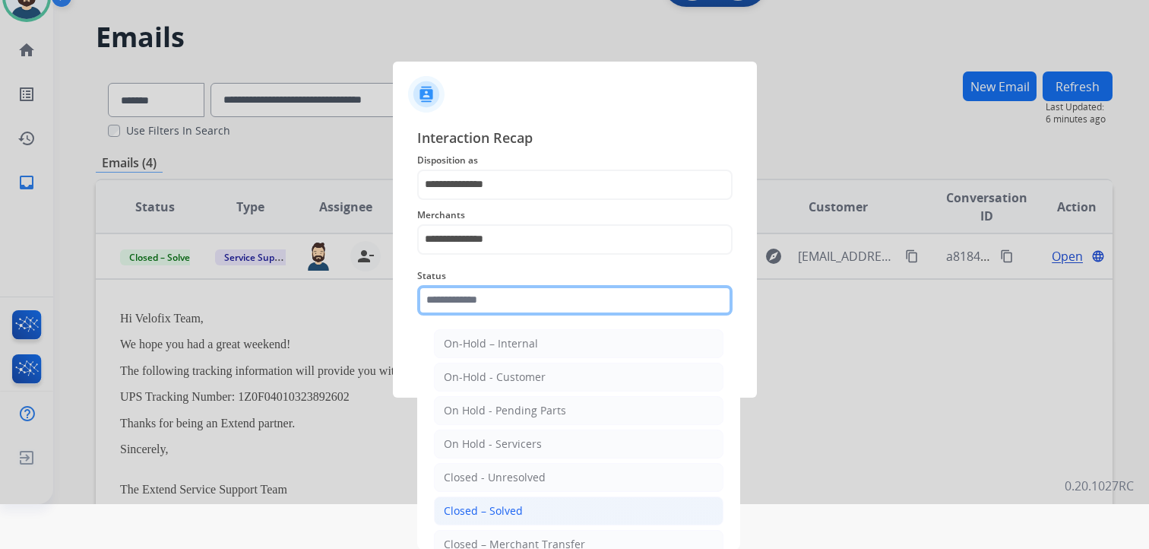 This screenshot has height=549, width=1149. What do you see at coordinates (574, 139) in the screenshot?
I see `span: Interaction Recap` at bounding box center [574, 139].